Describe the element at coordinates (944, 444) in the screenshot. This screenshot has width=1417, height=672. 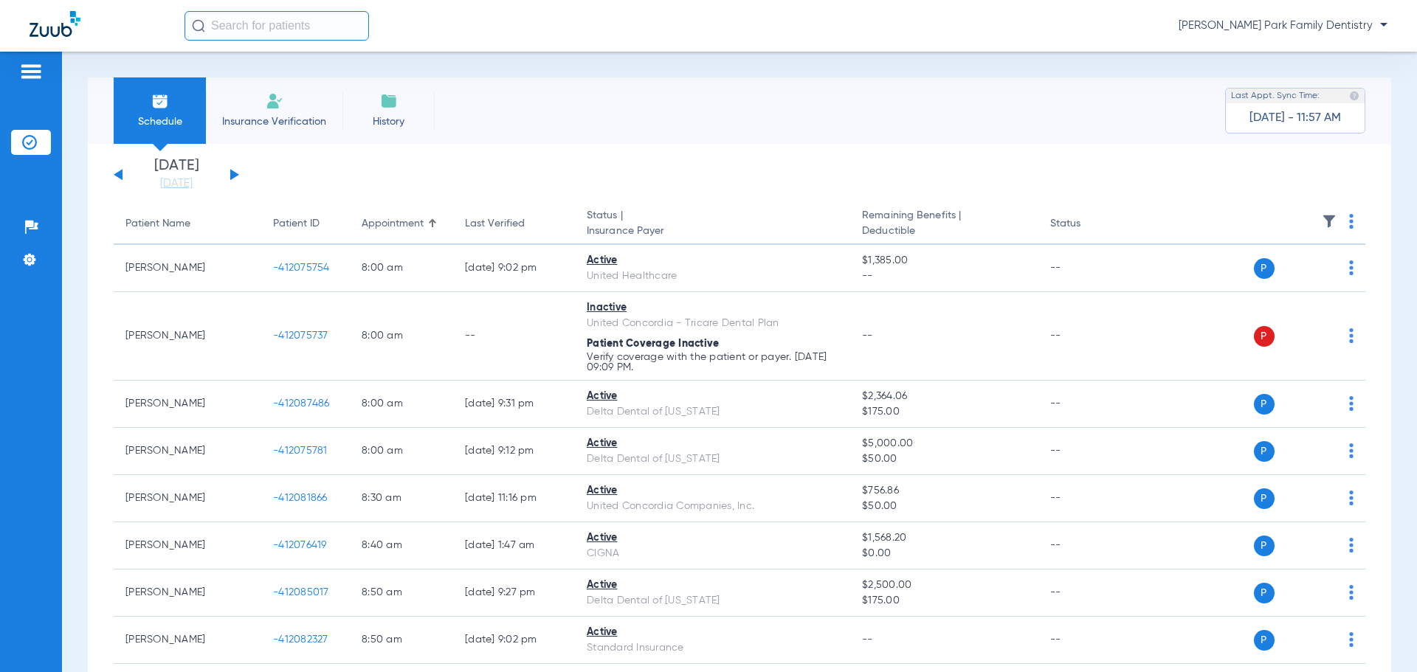
I see `span: $5,000.00` at that location.